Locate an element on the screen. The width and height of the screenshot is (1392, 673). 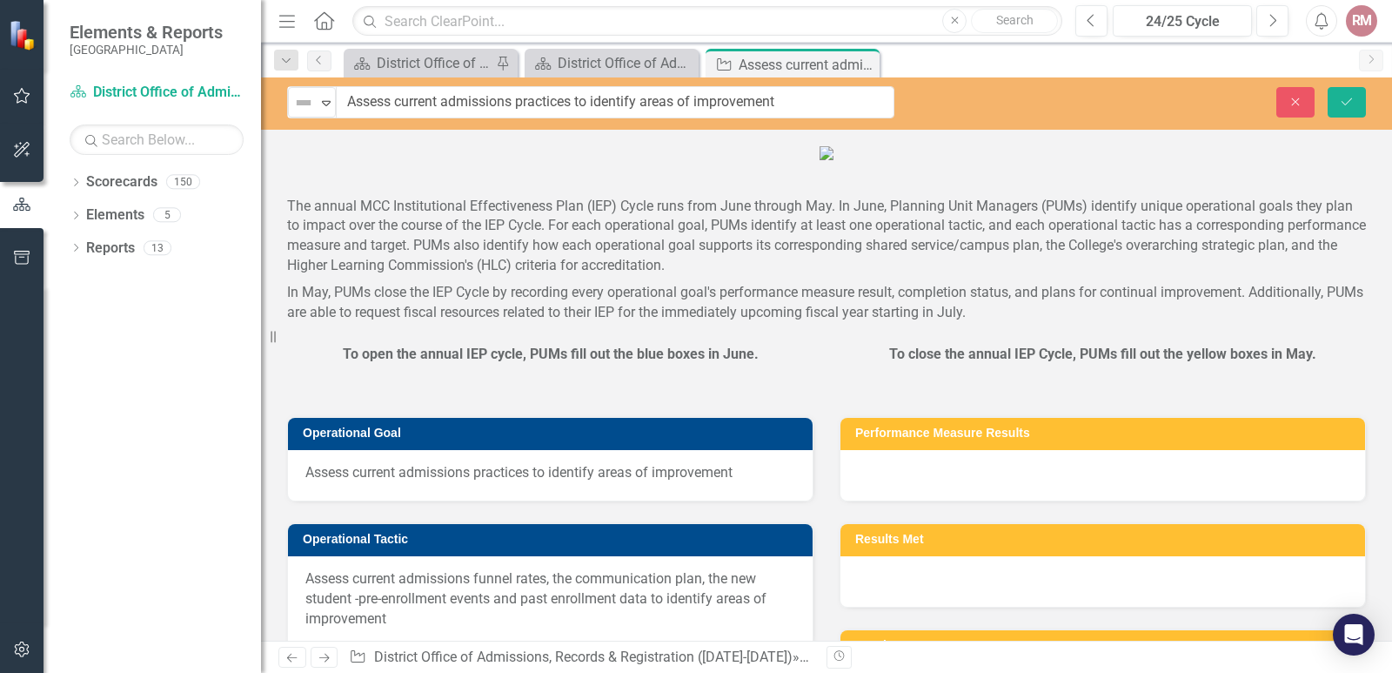
b: To close the annual IEP Cycle, PUMs fill out the yellow boxes in May. is located at coordinates (1102, 353).